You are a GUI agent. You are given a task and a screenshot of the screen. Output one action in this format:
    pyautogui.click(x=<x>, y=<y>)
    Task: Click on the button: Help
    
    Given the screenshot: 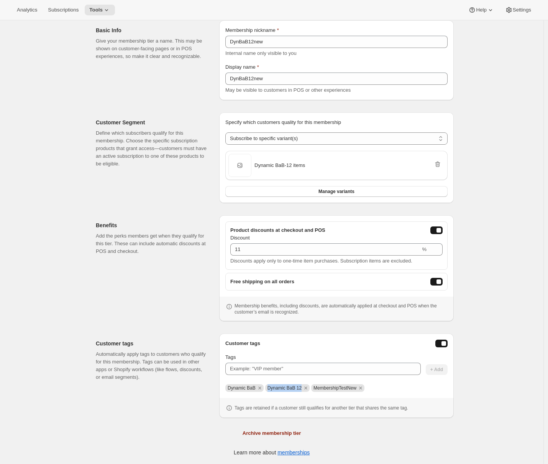 What is the action you would take?
    pyautogui.click(x=481, y=10)
    